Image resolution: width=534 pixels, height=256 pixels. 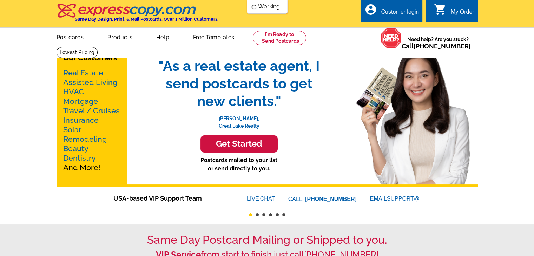 What do you see at coordinates (250, 215) in the screenshot?
I see `button: 1 of 6` at bounding box center [250, 215].